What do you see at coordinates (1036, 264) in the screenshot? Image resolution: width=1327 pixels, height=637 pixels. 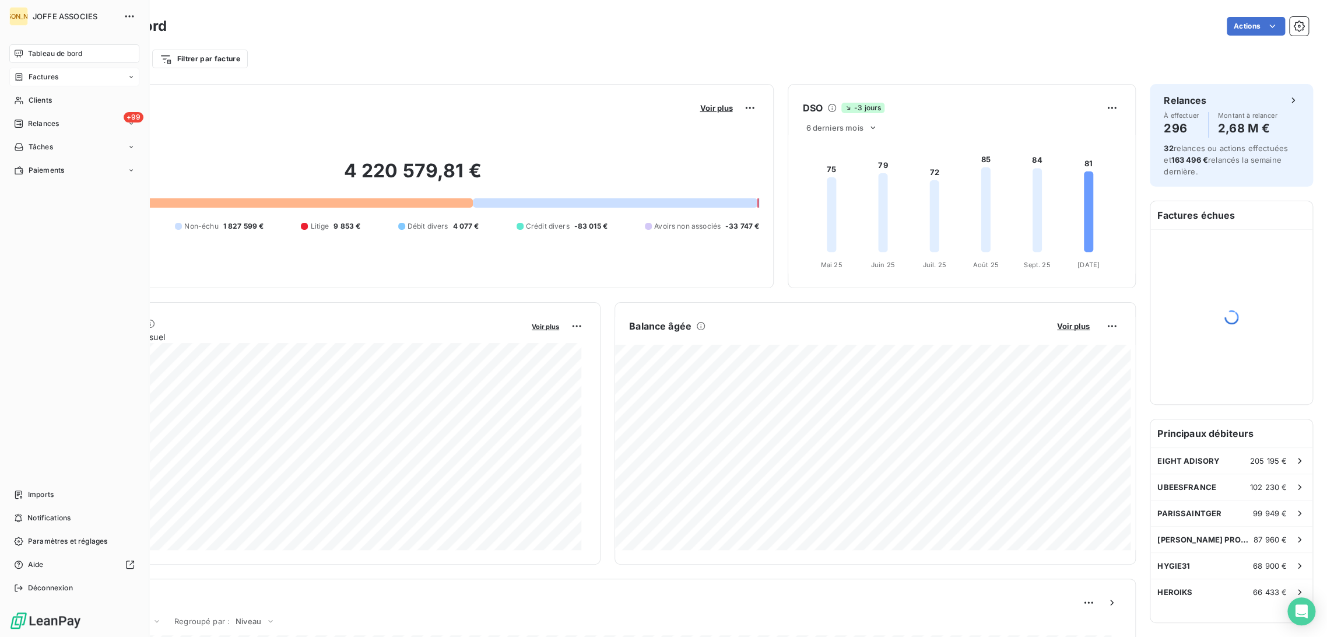 I see `tspan: Sept. 25` at bounding box center [1036, 264].